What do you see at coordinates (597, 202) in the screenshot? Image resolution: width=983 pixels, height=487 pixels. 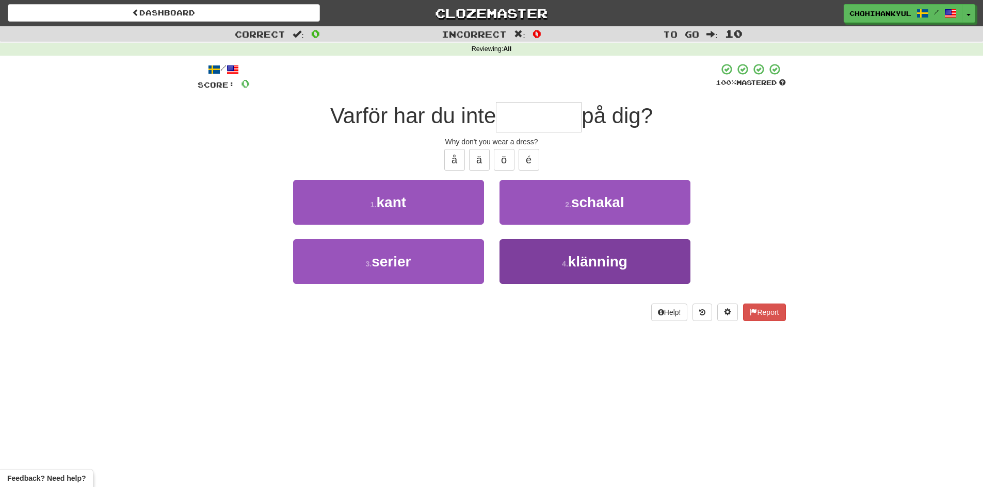 I see `span: schakal` at bounding box center [597, 202].